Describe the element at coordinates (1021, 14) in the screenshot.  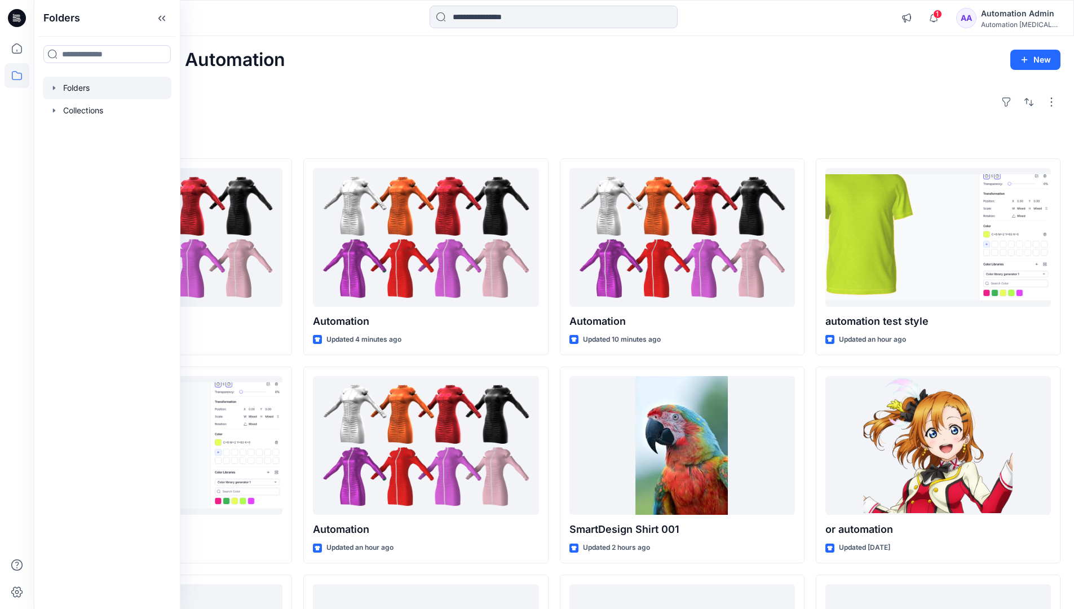
I see `div: Automation Admin` at that location.